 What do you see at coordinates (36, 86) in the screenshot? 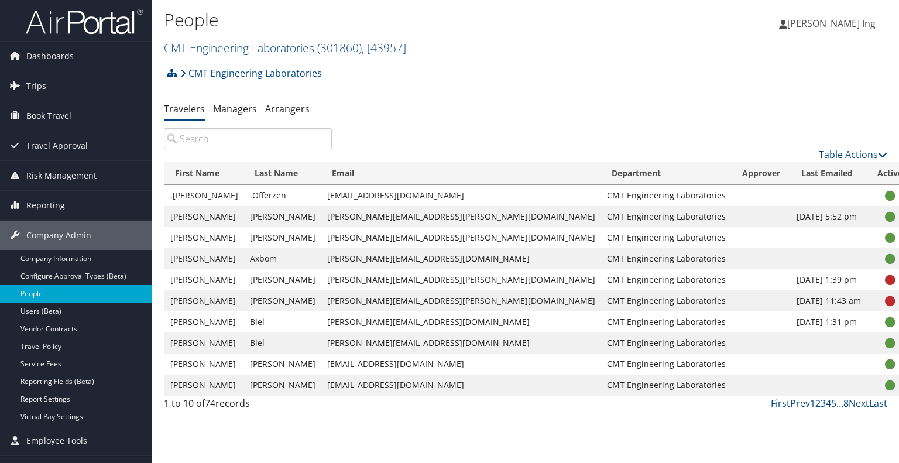
I see `span: Trips` at bounding box center [36, 86].